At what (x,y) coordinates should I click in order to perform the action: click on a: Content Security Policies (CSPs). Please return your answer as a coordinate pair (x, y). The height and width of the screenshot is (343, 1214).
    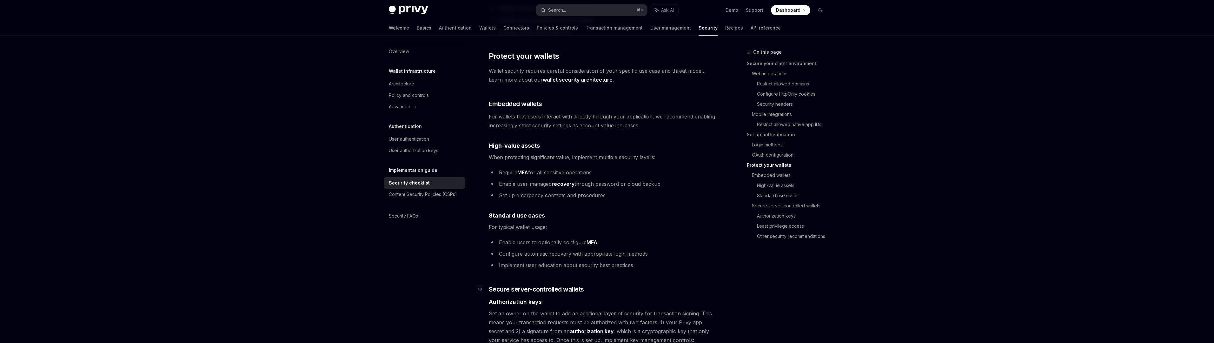
    Looking at the image, I should click on (424, 194).